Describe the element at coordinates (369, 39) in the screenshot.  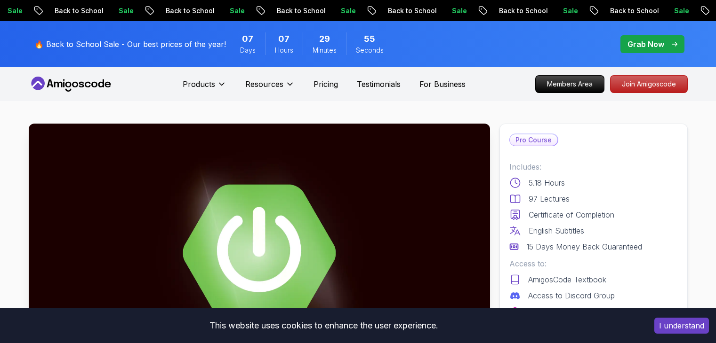
I see `span: 55 Seconds` at that location.